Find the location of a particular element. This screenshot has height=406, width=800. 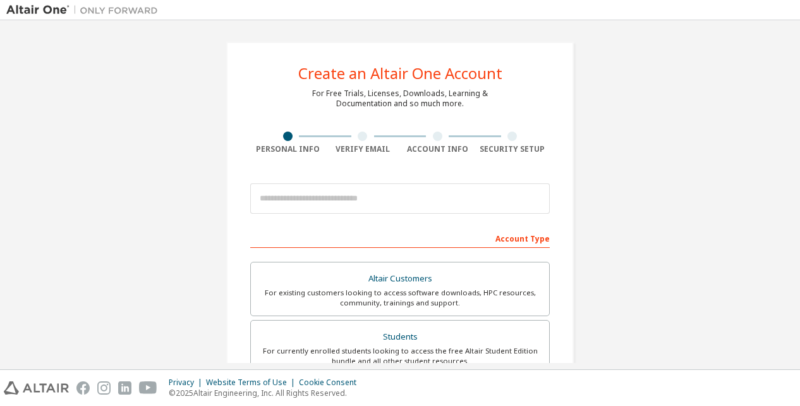

p: © 2025 Altair Engineering, Inc. All Rights Reserved. is located at coordinates (266, 392).